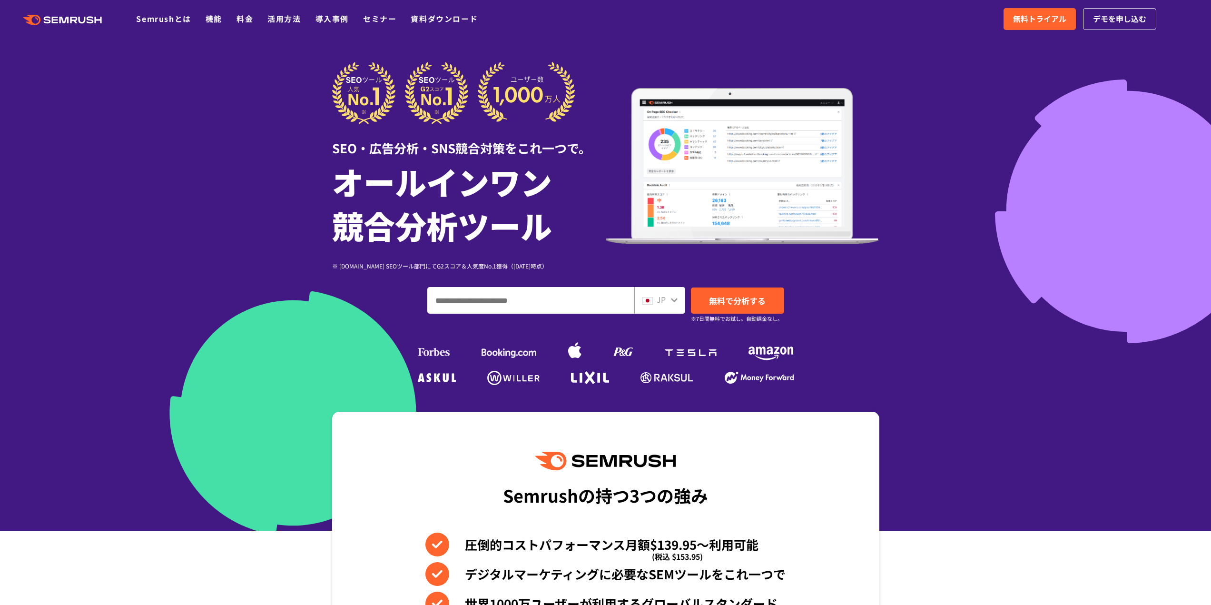 The height and width of the screenshot is (605, 1211). Describe the element at coordinates (737, 300) in the screenshot. I see `span: 無料で分析する` at that location.